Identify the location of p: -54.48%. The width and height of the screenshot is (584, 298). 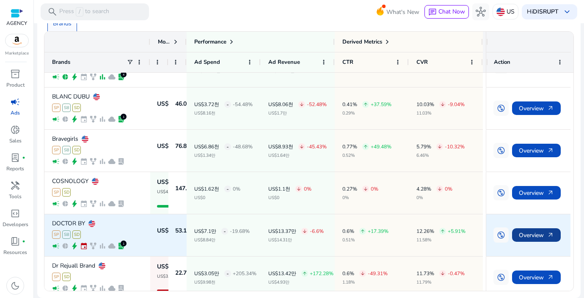
(242, 105).